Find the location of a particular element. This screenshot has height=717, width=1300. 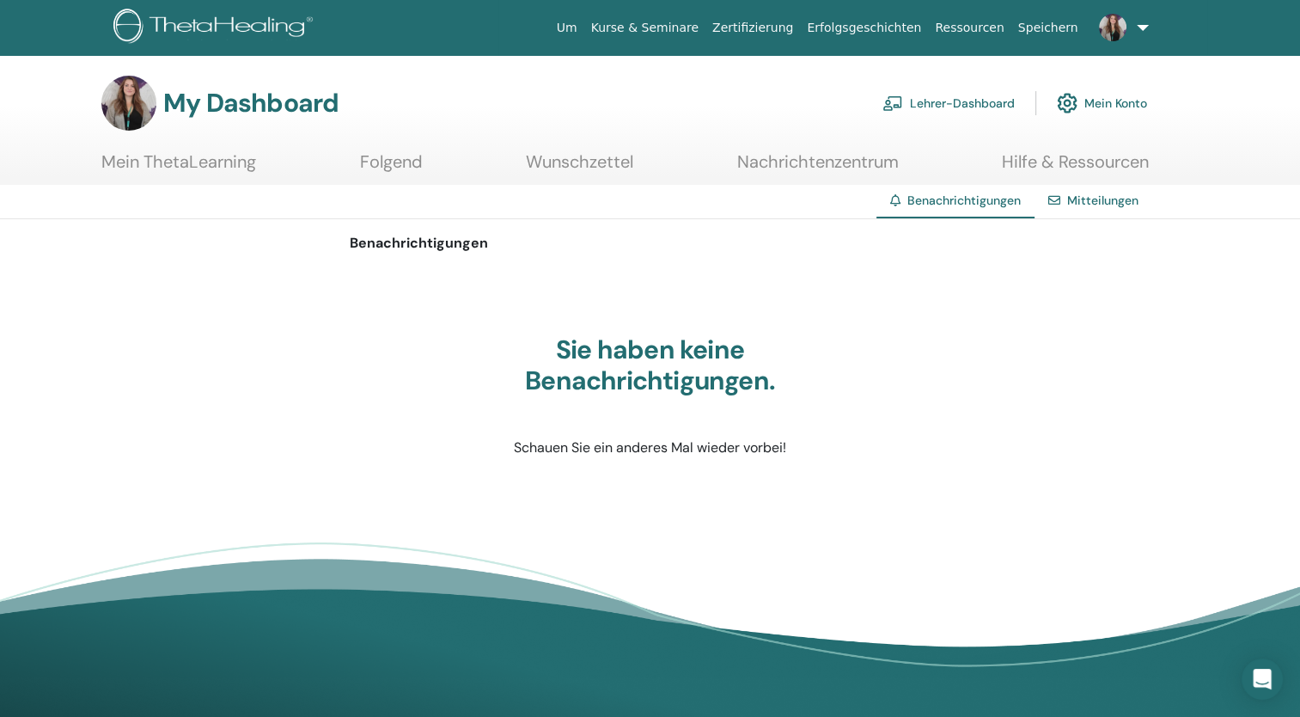

a: Mitteilungen is located at coordinates (1103, 200).